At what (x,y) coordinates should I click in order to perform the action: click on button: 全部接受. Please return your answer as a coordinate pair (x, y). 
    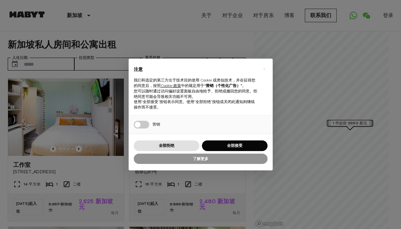
    Looking at the image, I should click on (235, 145).